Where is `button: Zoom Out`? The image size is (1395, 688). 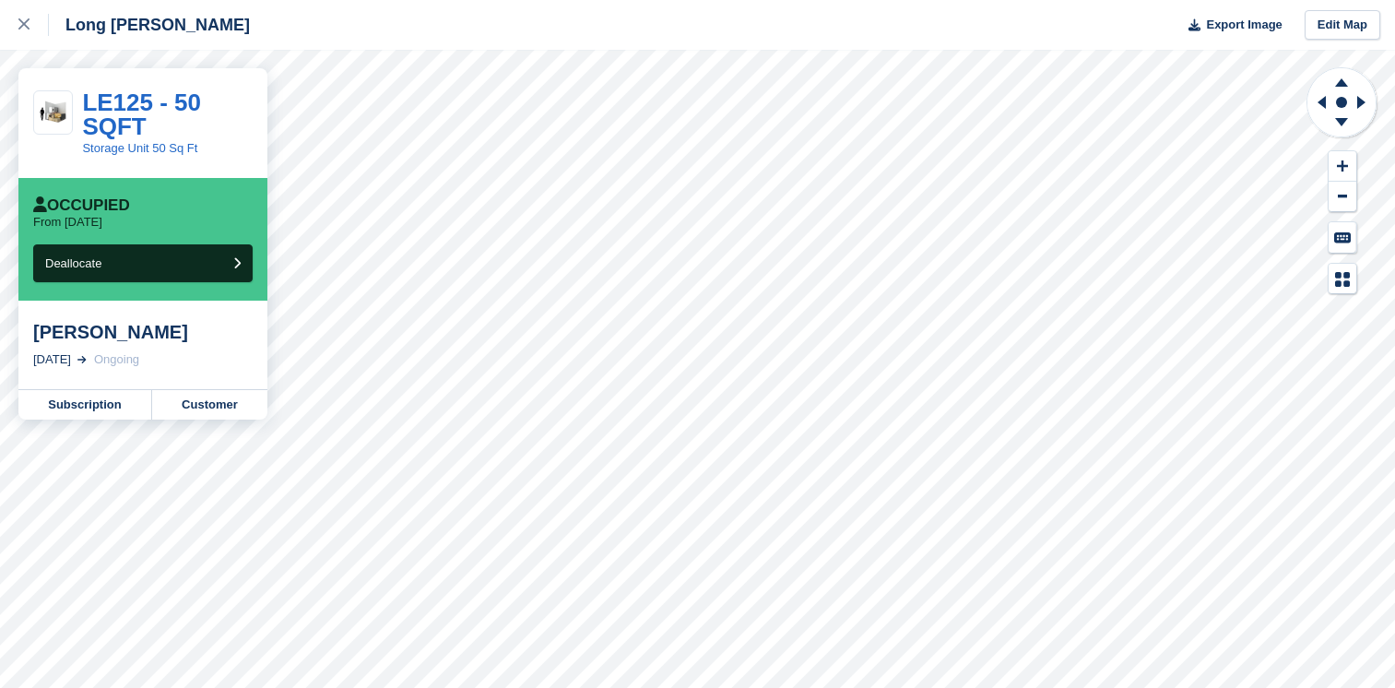 button: Zoom Out is located at coordinates (1343, 196).